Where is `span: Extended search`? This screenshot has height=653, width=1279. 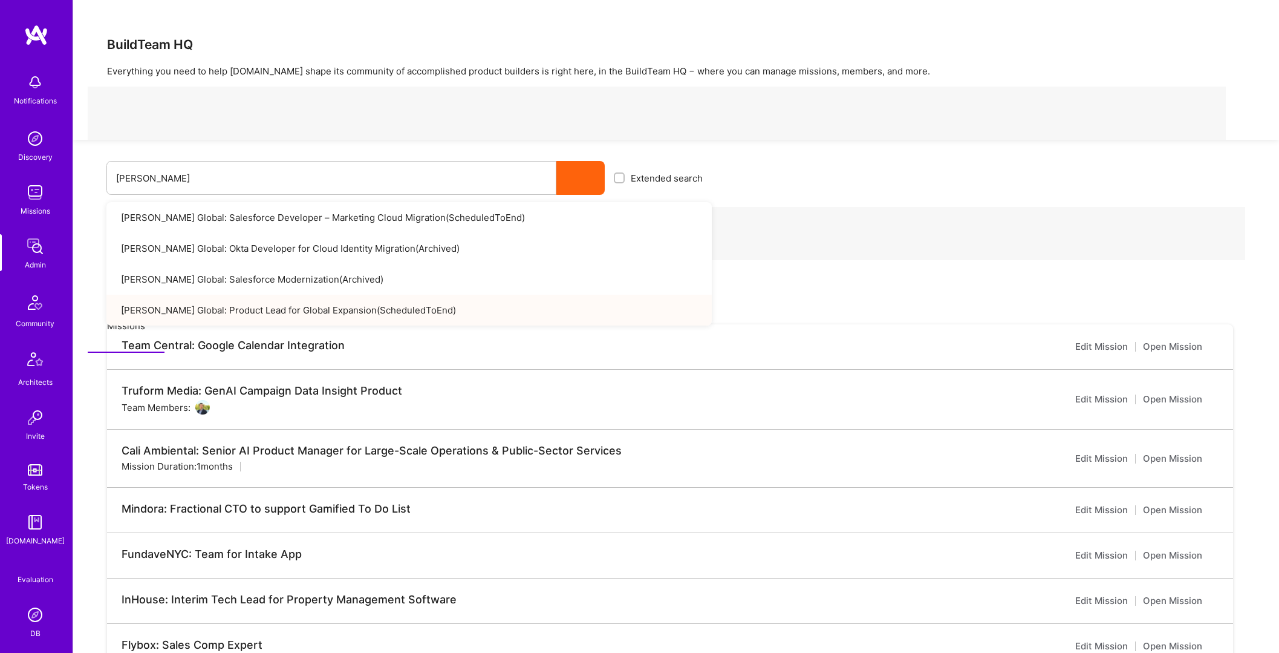
span: Extended search is located at coordinates (667, 178).